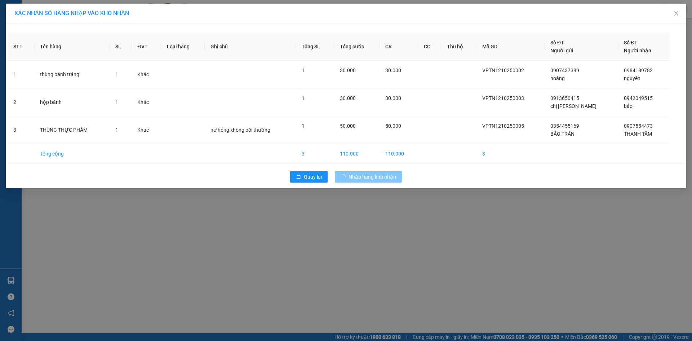 This screenshot has width=692, height=341. What do you see at coordinates (372, 177) in the screenshot?
I see `span: Nhập hàng kho nhận` at bounding box center [372, 177].